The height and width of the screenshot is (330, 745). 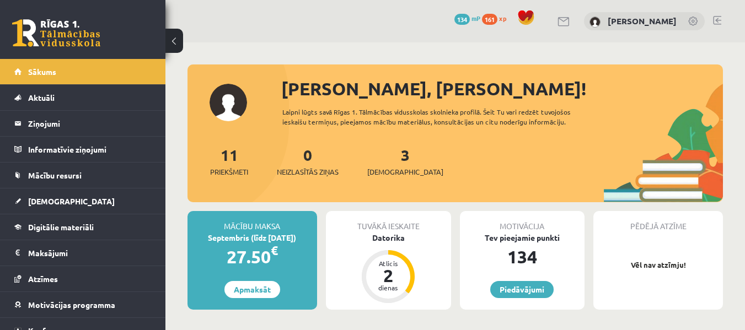 I want to click on a: 134 mP, so click(x=467, y=18).